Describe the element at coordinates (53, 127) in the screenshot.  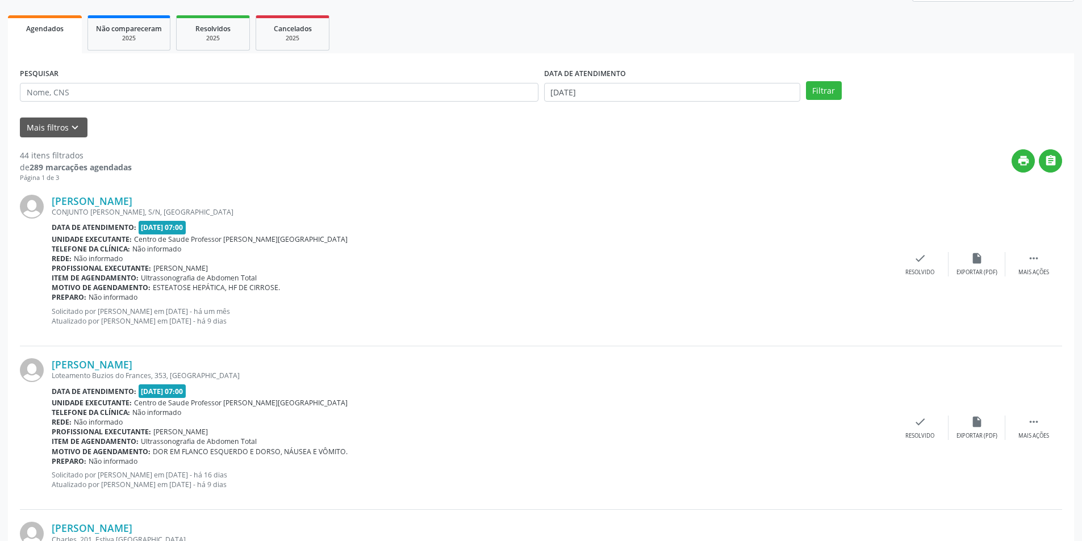
I see `button: Mais filtroskeyboard_arrow_down` at that location.